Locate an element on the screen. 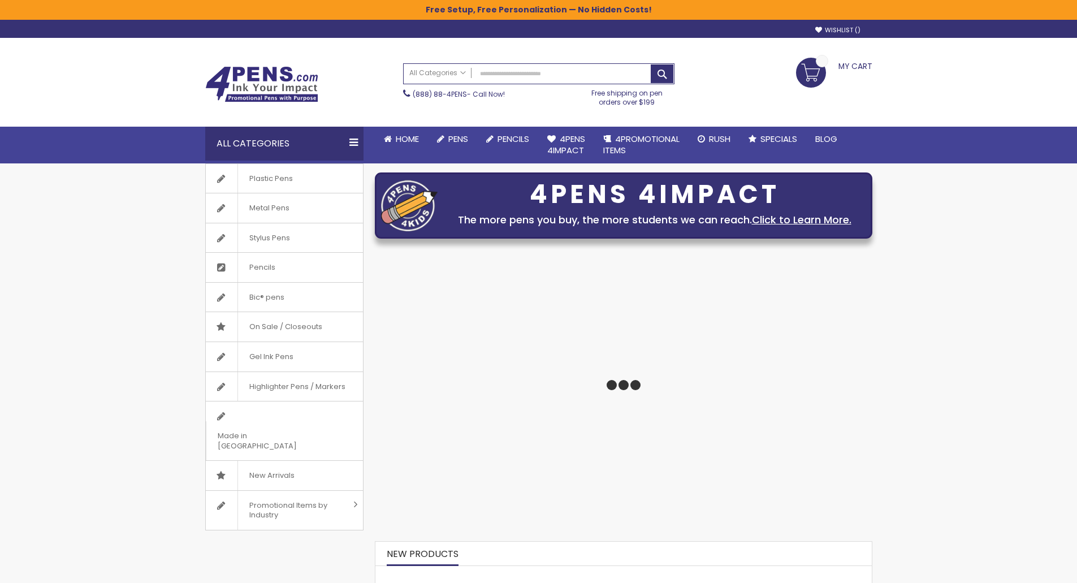 The width and height of the screenshot is (1077, 583). a: Rush is located at coordinates (714, 139).